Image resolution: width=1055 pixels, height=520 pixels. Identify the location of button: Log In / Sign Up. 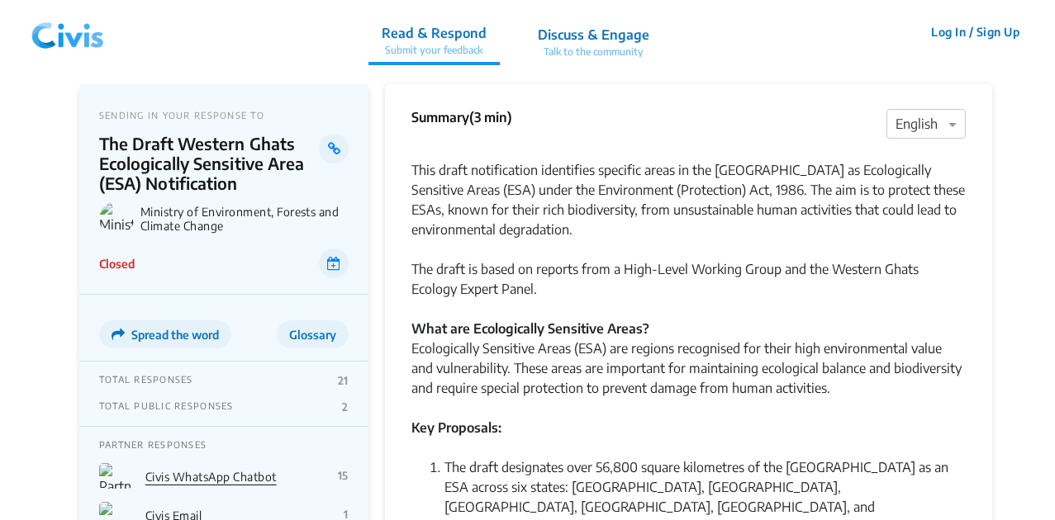
(975, 31).